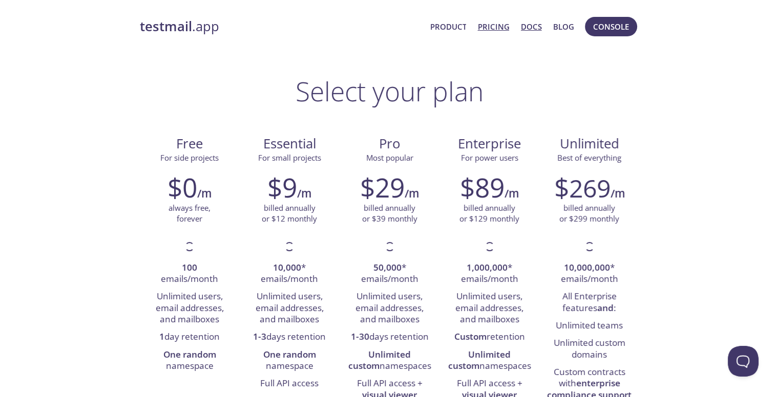 The width and height of the screenshot is (779, 397). I want to click on strong: 1-30, so click(360, 336).